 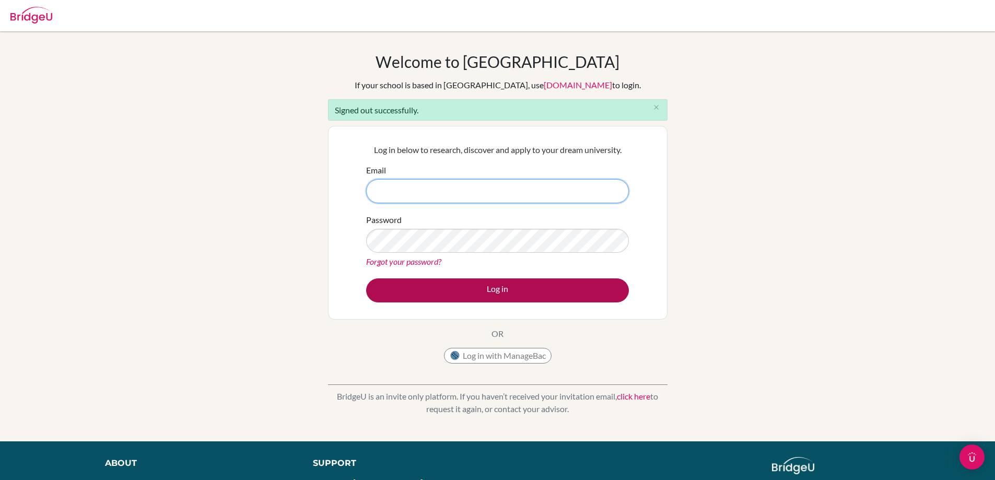 I want to click on div: About, so click(x=197, y=463).